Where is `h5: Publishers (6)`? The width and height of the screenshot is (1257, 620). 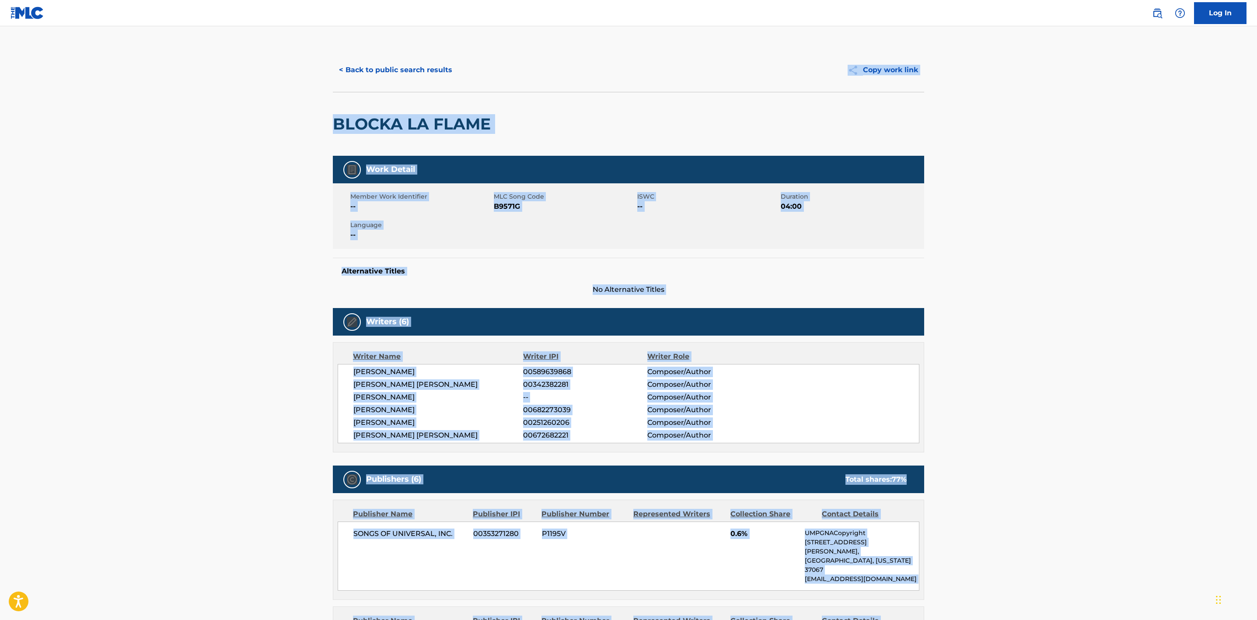 h5: Publishers (6) is located at coordinates (394, 479).